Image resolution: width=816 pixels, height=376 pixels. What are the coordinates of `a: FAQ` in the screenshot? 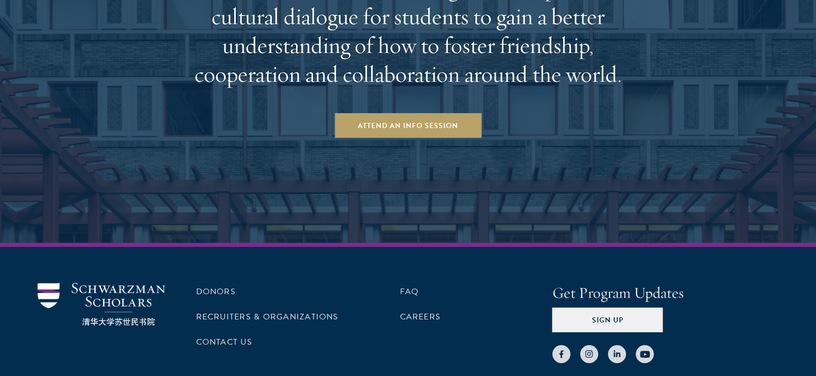 It's located at (409, 292).